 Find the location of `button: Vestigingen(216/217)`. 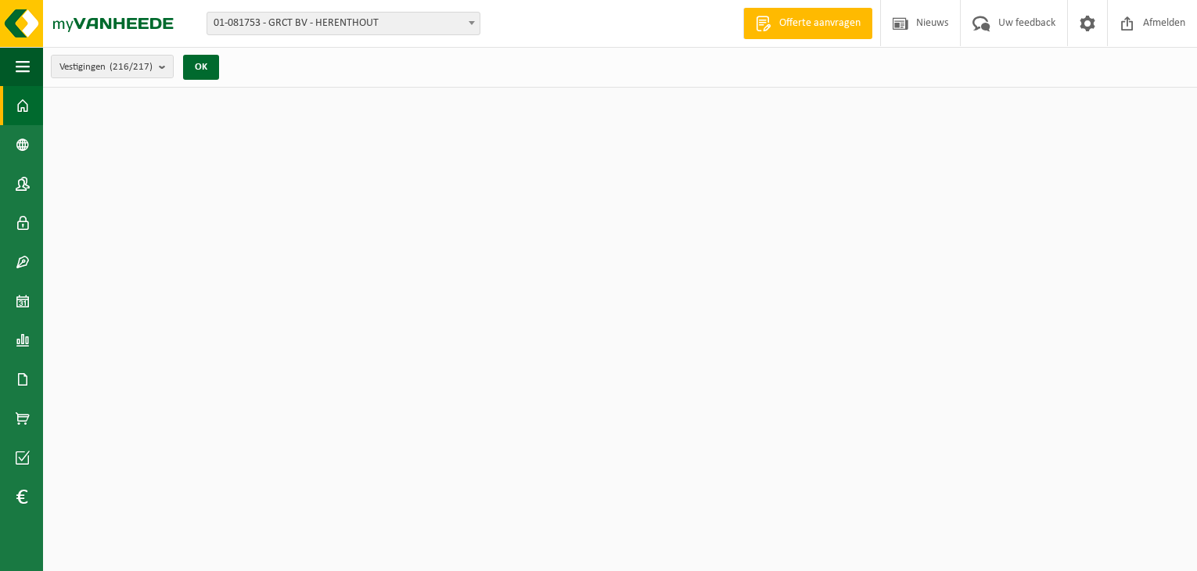

button: Vestigingen(216/217) is located at coordinates (112, 66).